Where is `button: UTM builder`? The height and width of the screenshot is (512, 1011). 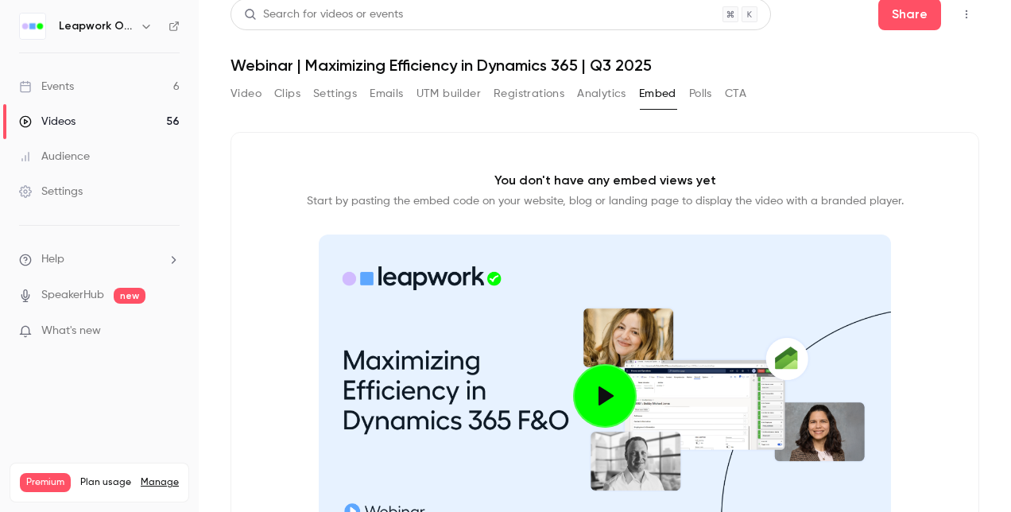
button: UTM builder is located at coordinates (448, 94).